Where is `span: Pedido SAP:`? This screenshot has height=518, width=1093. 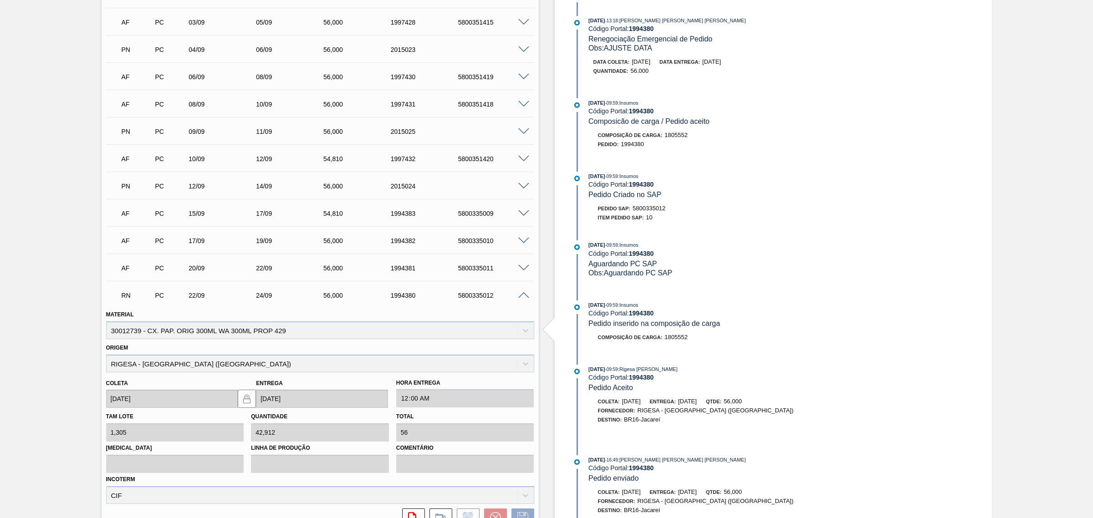 span: Pedido SAP: is located at coordinates (614, 209).